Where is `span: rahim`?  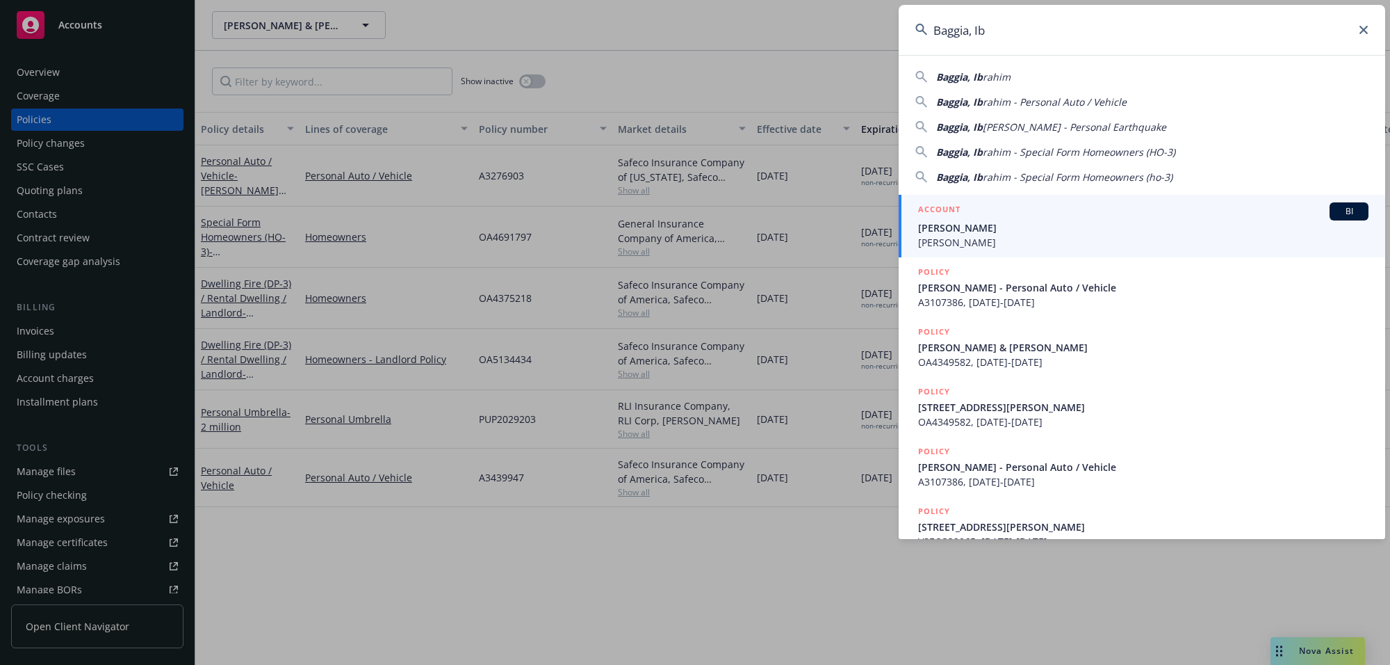 span: rahim is located at coordinates (997, 76).